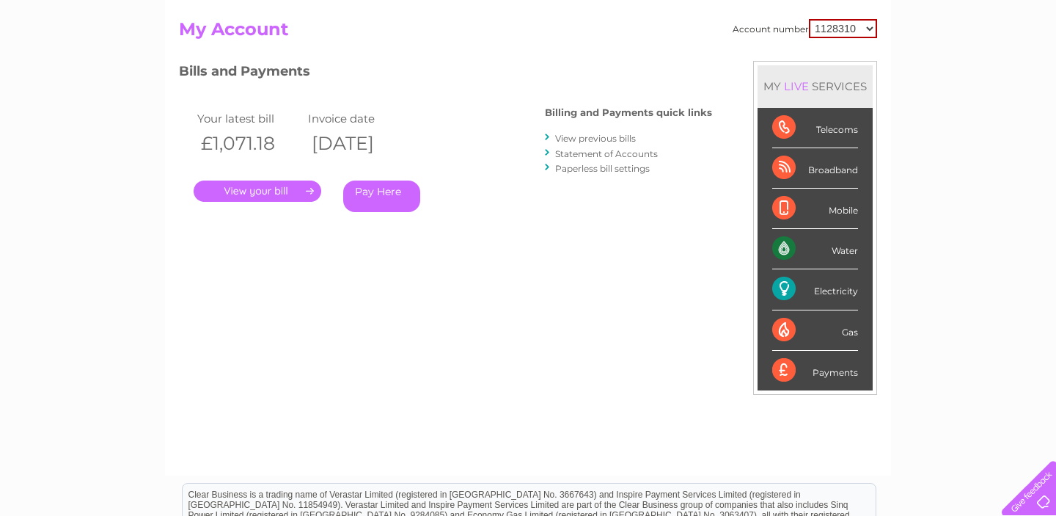  I want to click on div: Water, so click(815, 249).